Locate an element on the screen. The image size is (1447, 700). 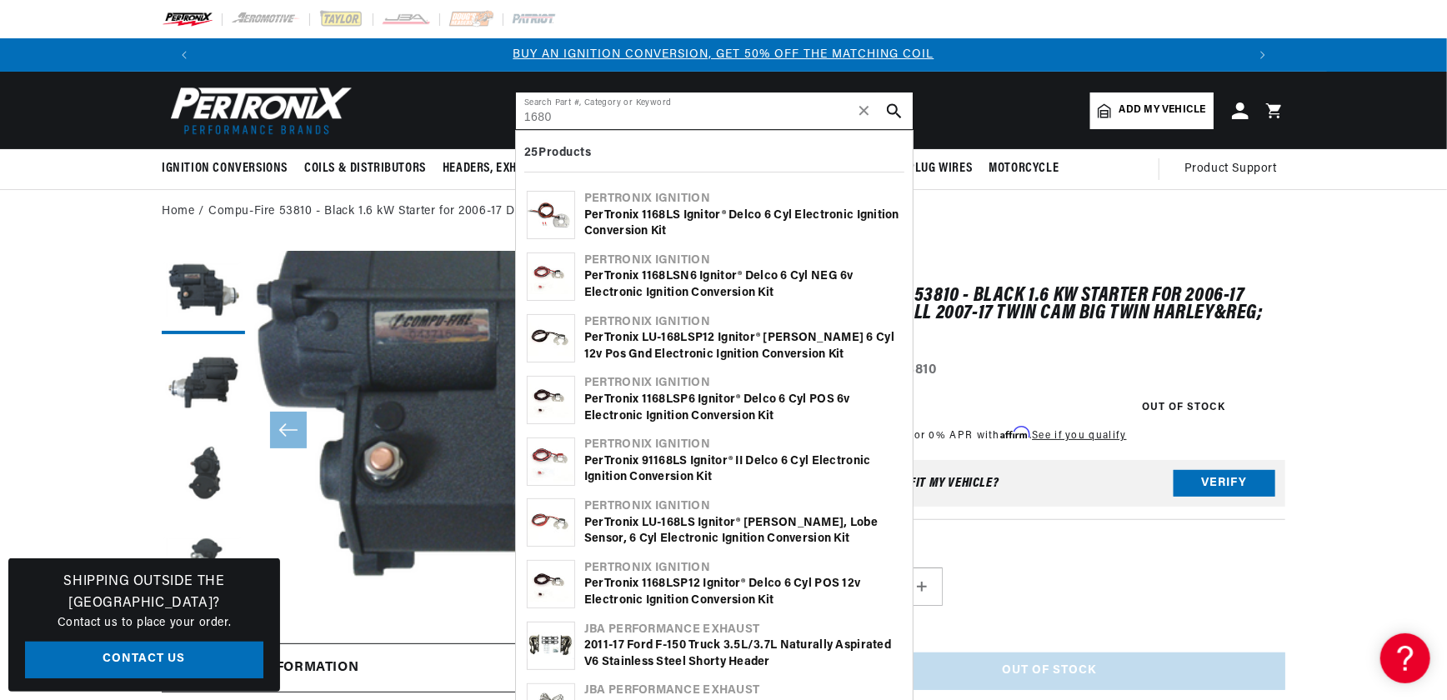
img: PerTronix LU-168LS Ignitor® Lucas, lobe sensor, 6 cyl Electronic Ignition Conversion Kit is located at coordinates (551, 523).